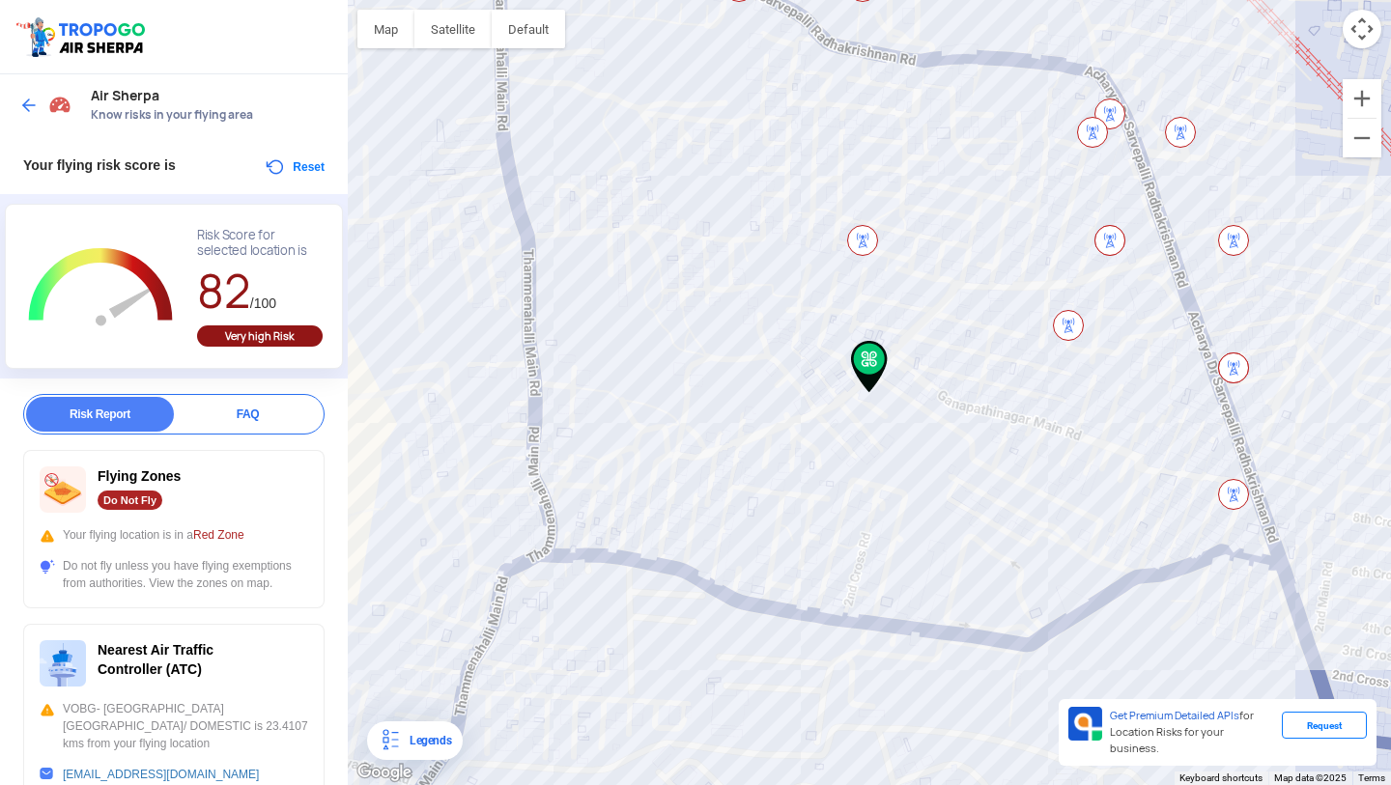 The width and height of the screenshot is (1391, 785). I want to click on img: Premium APIs, so click(1085, 724).